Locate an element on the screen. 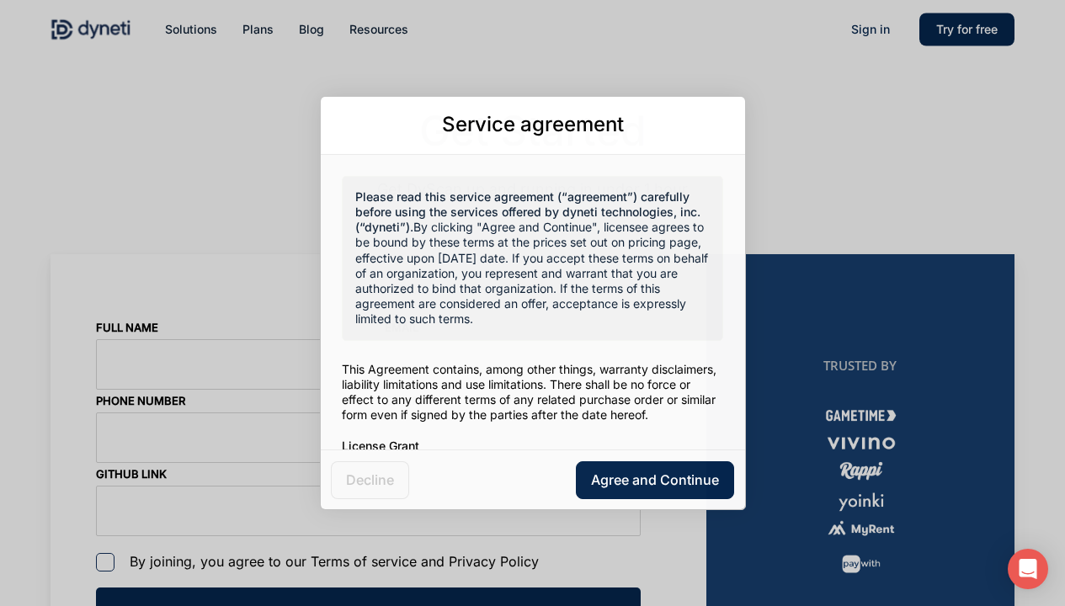 This screenshot has width=1065, height=606. h3: Service agreement is located at coordinates (533, 125).